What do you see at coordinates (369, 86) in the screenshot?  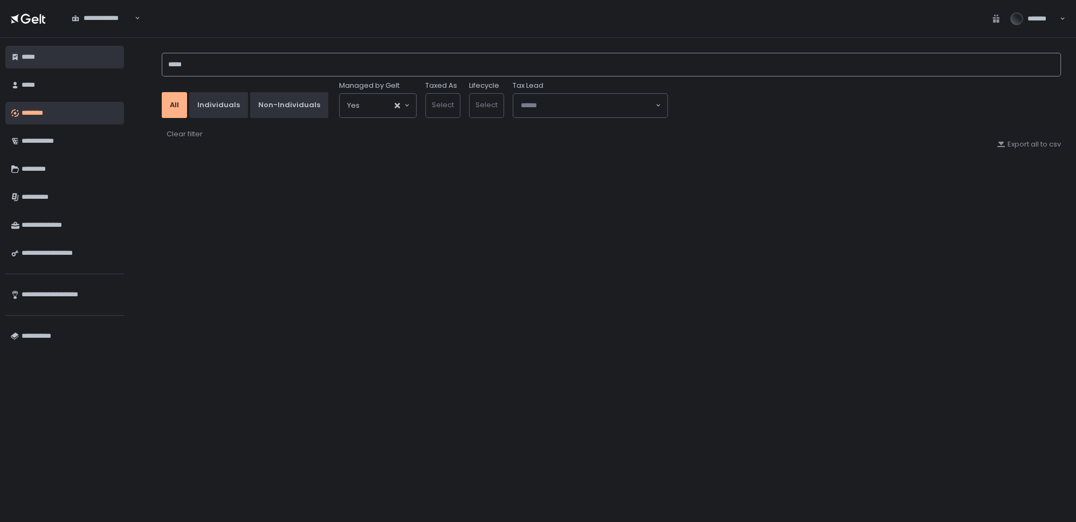 I see `span: Managed by Gelt` at bounding box center [369, 86].